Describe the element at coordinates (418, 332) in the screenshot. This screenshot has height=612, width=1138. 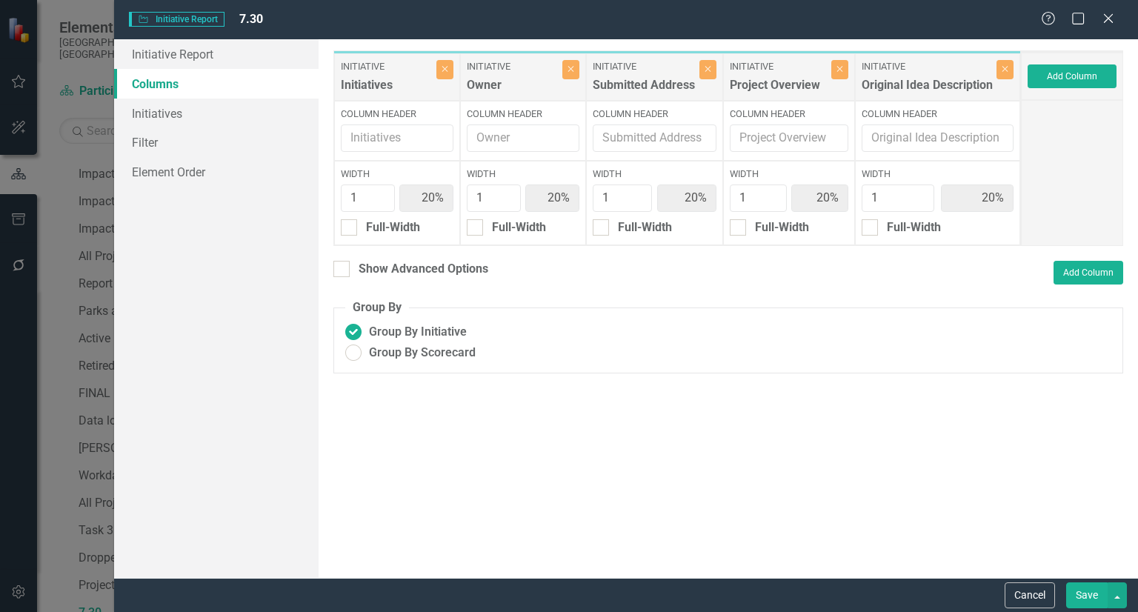
I see `span: Group By Initiative` at that location.